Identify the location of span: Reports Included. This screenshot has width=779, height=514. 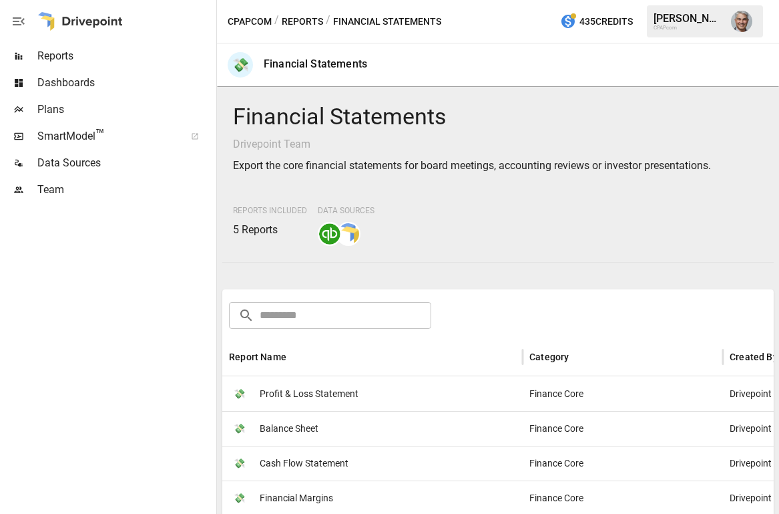
(270, 210).